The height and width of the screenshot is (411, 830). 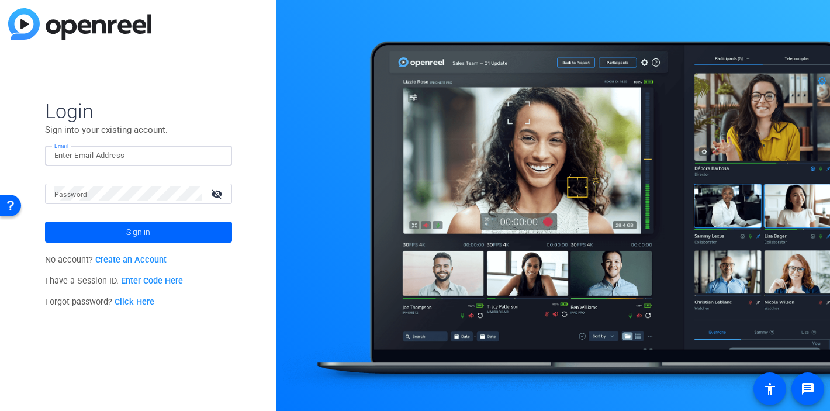 What do you see at coordinates (61, 145) in the screenshot?
I see `mat-label: Email` at bounding box center [61, 145].